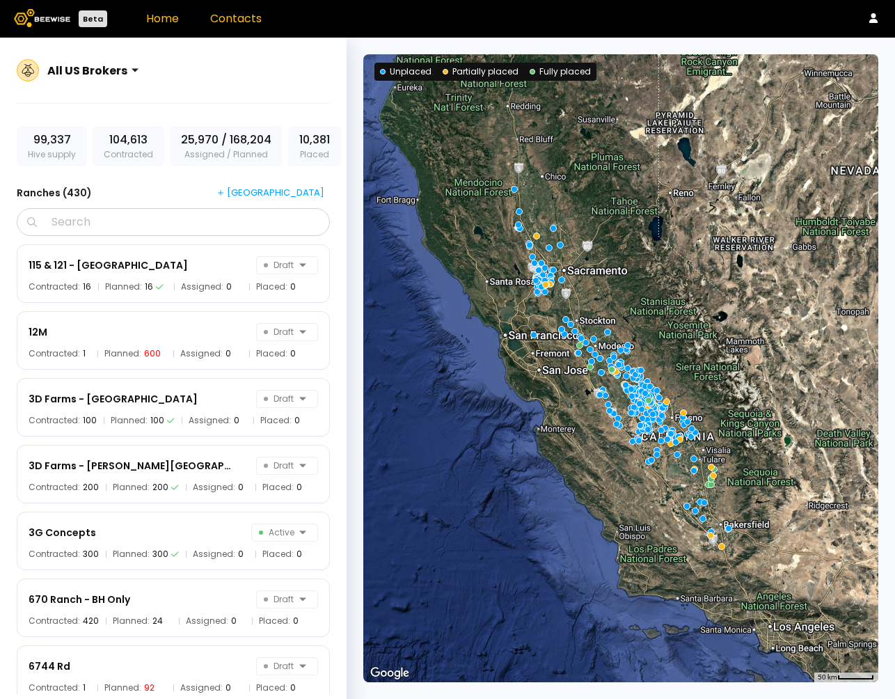 The height and width of the screenshot is (699, 895). I want to click on div: 3G Concepts, so click(62, 532).